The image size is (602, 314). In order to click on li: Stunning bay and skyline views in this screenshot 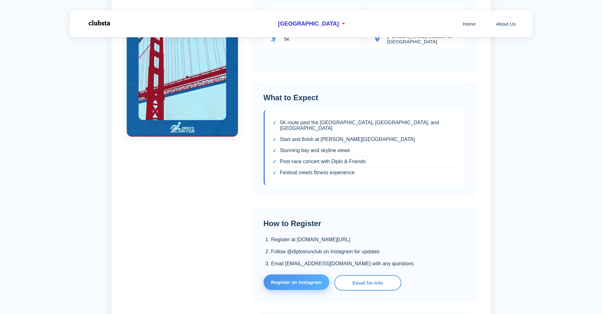, I will do `click(365, 150)`.